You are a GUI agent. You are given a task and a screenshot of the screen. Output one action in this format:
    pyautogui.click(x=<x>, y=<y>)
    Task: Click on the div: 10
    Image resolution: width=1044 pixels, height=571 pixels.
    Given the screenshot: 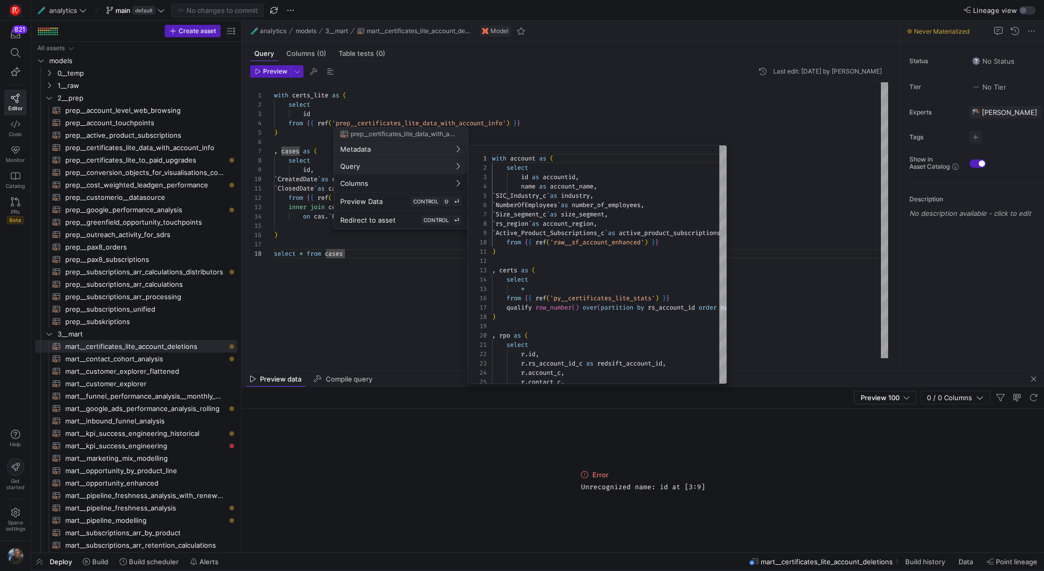 What is the action you would take?
    pyautogui.click(x=477, y=242)
    